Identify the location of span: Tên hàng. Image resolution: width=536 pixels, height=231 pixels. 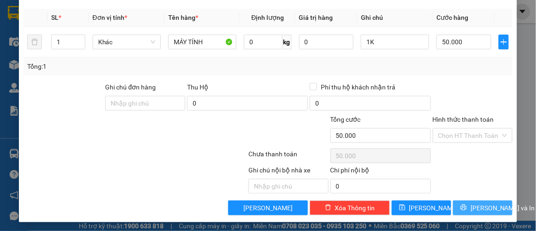
(183, 18).